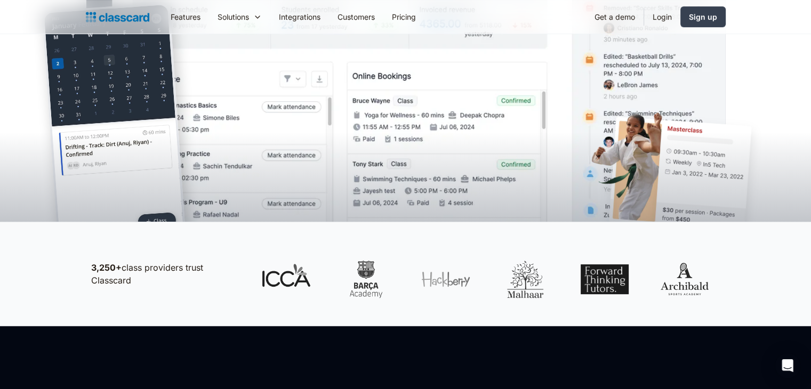 This screenshot has height=389, width=811. I want to click on a: Get a demo, so click(615, 17).